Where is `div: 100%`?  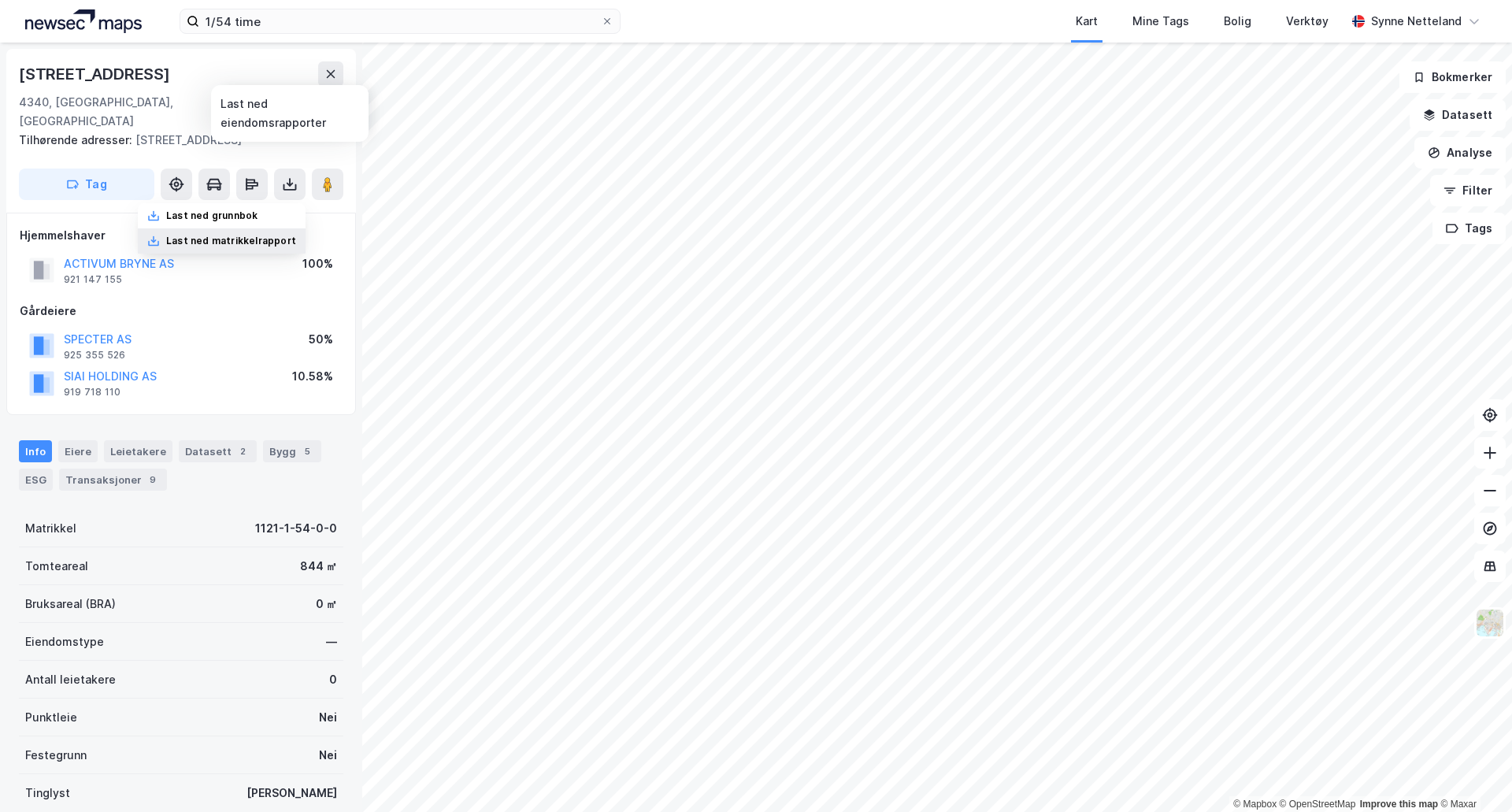 div: 100% is located at coordinates (318, 264).